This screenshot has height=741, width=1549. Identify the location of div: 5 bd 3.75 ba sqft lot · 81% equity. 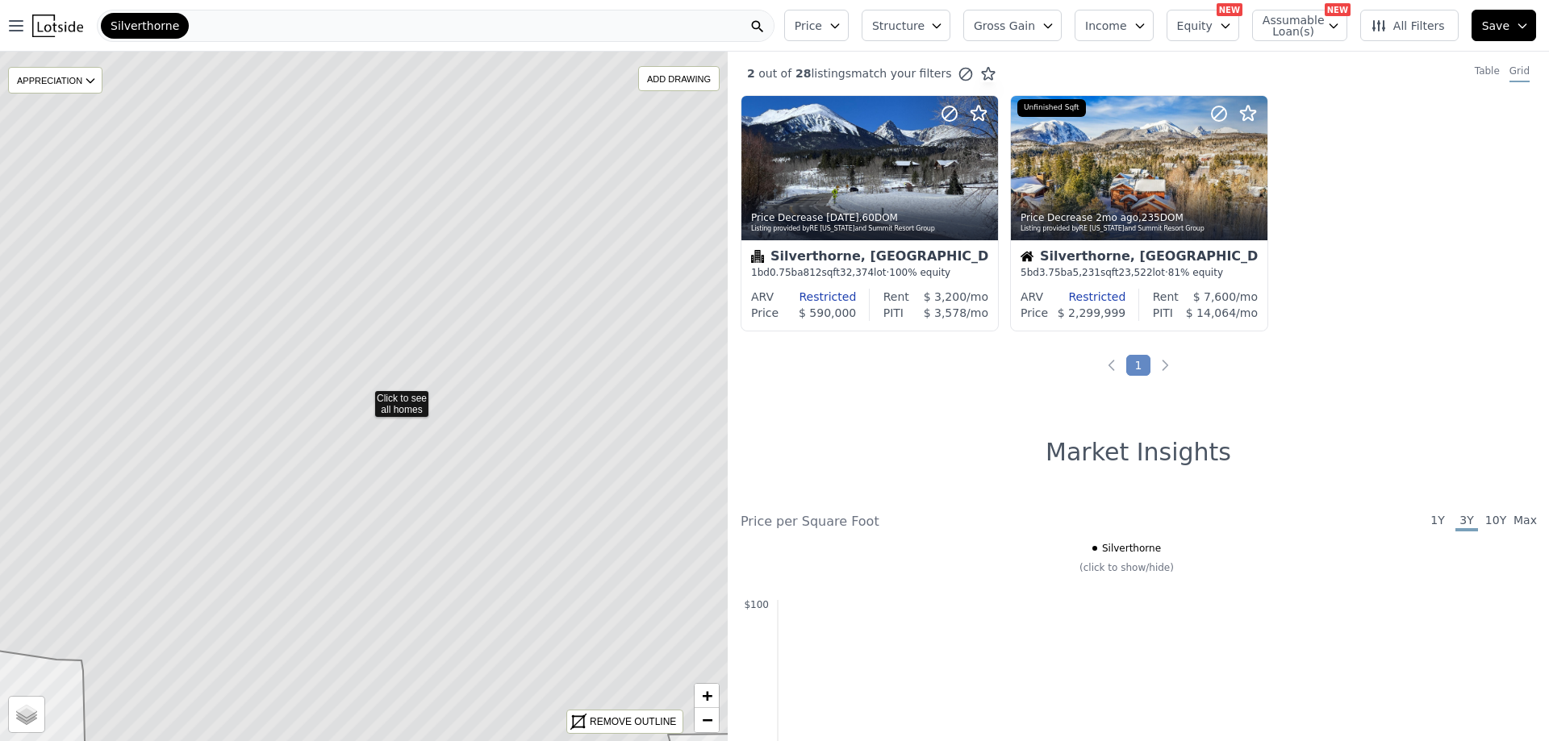
(1139, 273).